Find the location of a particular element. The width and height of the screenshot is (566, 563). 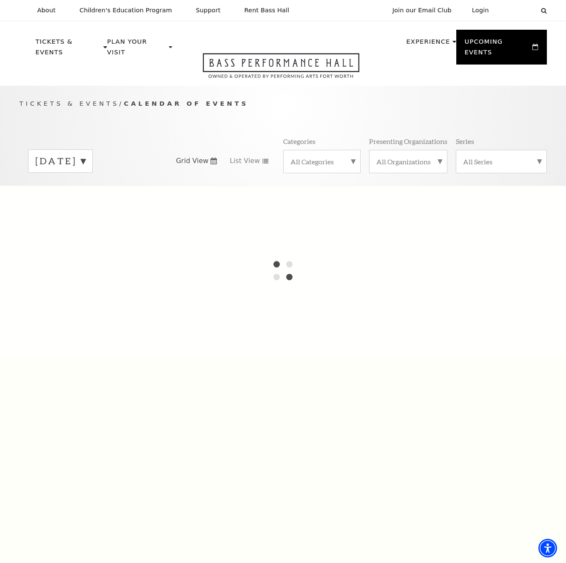

span: Tickets & Events is located at coordinates (69, 103).